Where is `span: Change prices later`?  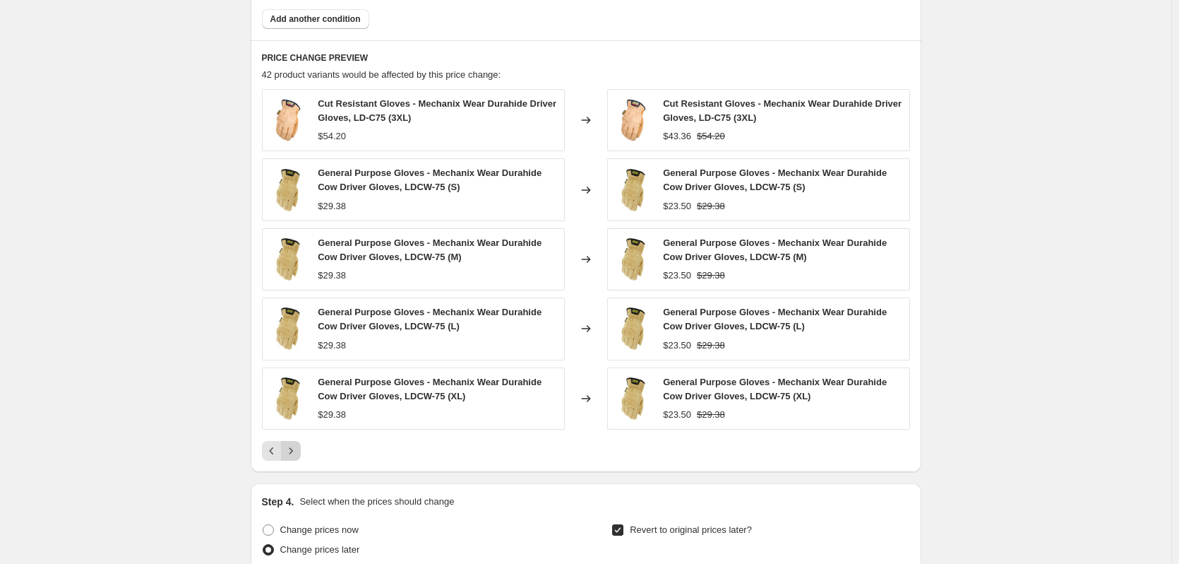 span: Change prices later is located at coordinates (320, 549).